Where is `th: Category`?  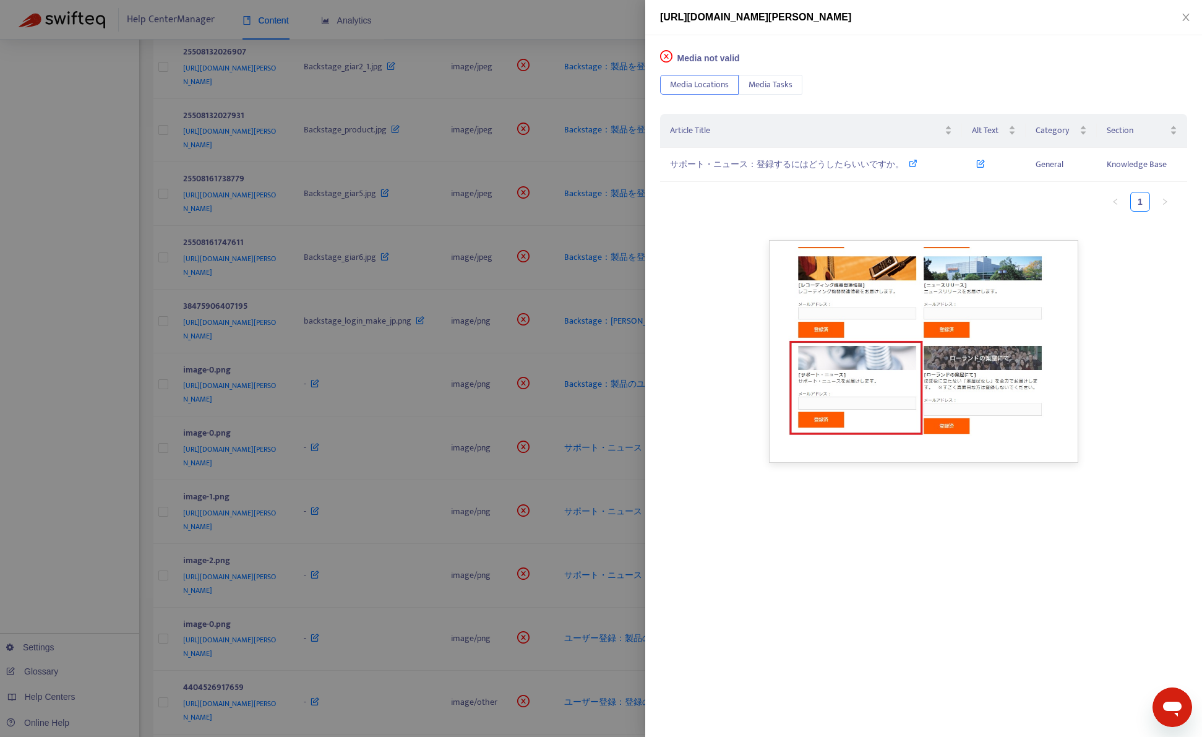 th: Category is located at coordinates (1061, 131).